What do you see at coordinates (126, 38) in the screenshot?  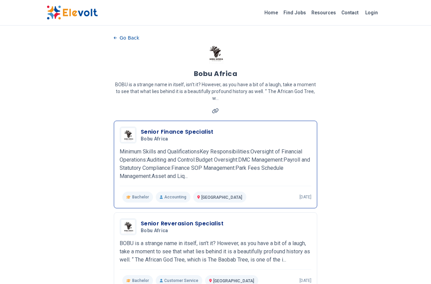 I see `button: Go Back` at bounding box center [126, 38].